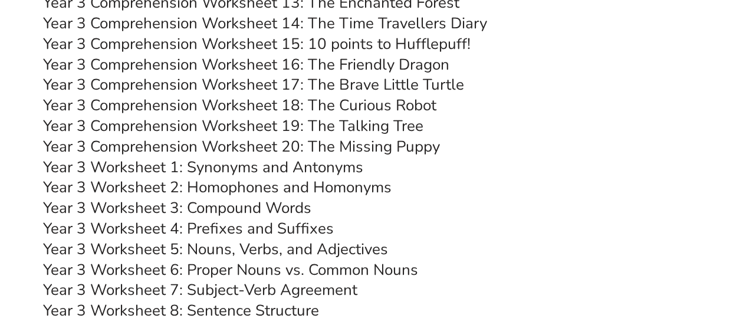  I want to click on a: Year 3 Comprehension Worksheet 20: The Missing Puppy, so click(241, 146).